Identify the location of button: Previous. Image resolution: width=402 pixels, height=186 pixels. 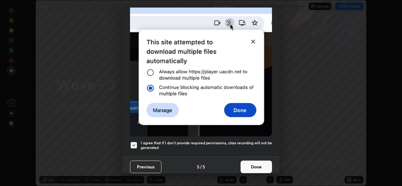
(146, 167).